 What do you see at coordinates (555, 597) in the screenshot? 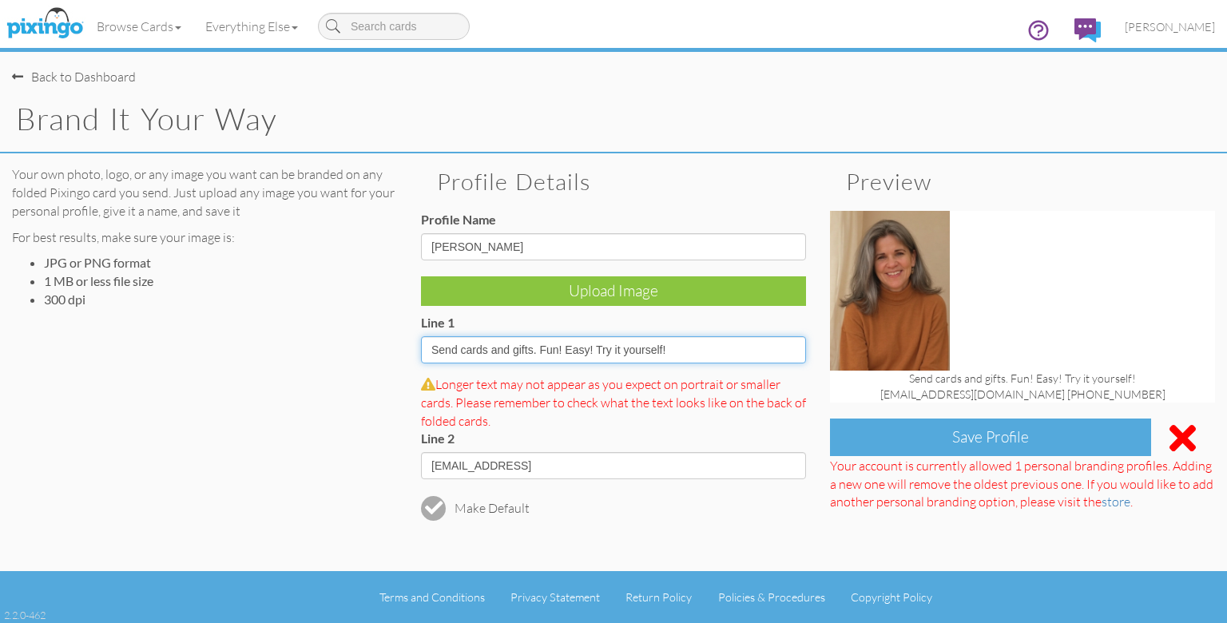
I see `a: Privacy Statement` at bounding box center [555, 597].